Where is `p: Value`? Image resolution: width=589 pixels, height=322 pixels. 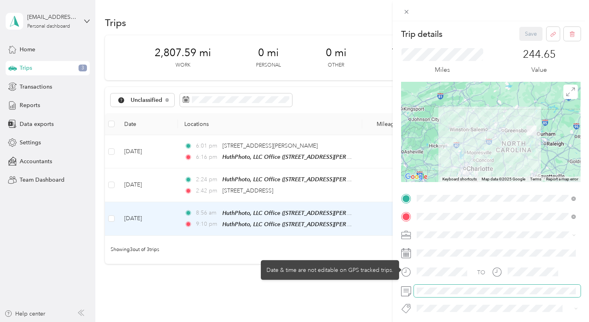 p: Value is located at coordinates (539, 70).